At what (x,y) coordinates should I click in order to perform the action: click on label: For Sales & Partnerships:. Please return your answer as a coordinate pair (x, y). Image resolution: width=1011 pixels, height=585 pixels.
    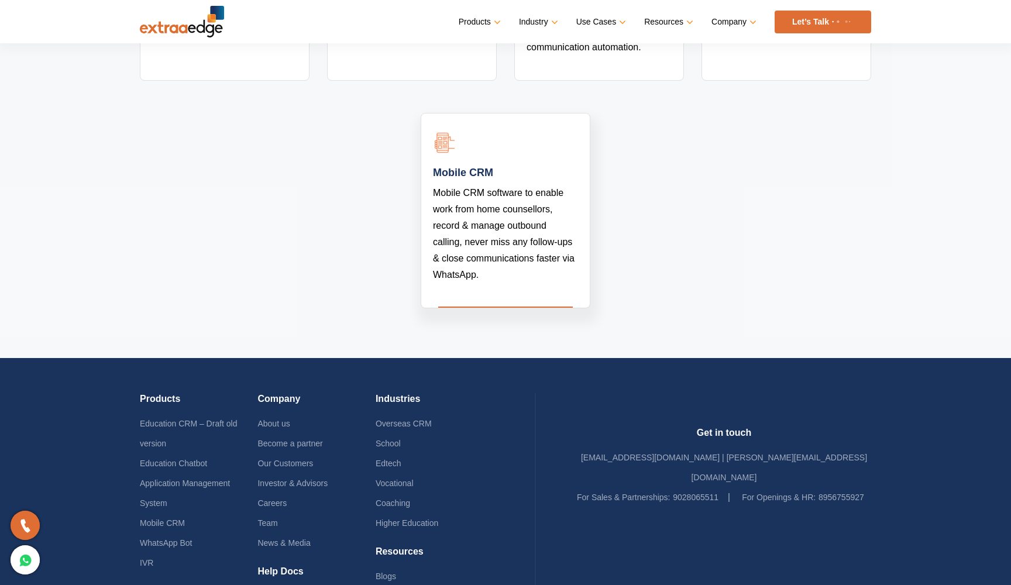
    Looking at the image, I should click on (624, 497).